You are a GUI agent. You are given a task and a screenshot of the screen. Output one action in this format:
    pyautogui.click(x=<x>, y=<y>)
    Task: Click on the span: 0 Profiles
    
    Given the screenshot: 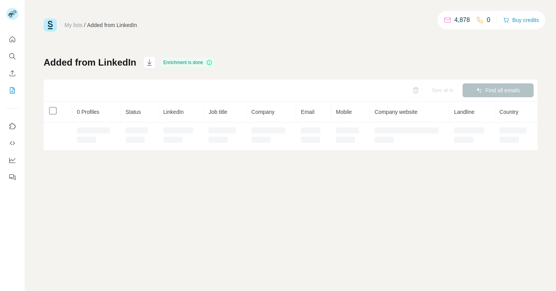 What is the action you would take?
    pyautogui.click(x=88, y=112)
    